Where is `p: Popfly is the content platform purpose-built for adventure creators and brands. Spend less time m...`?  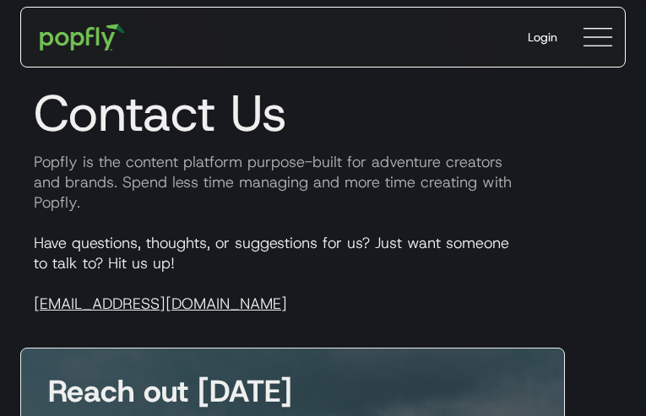 p: Popfly is the content platform purpose-built for adventure creators and brands. Spend less time m... is located at coordinates (323, 182).